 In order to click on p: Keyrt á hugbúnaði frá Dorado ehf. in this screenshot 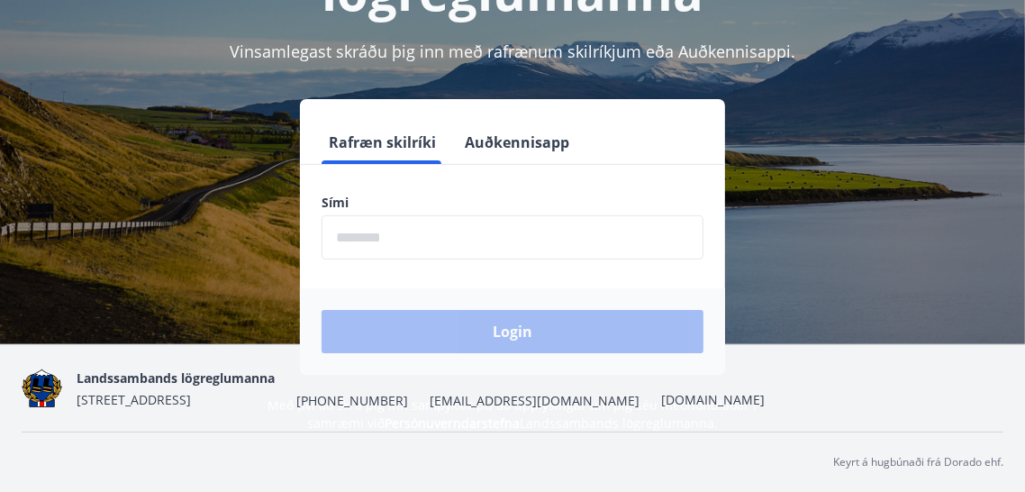, I will do `click(918, 462)`.